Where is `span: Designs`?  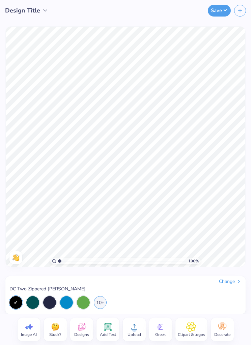 span: Designs is located at coordinates (82, 335).